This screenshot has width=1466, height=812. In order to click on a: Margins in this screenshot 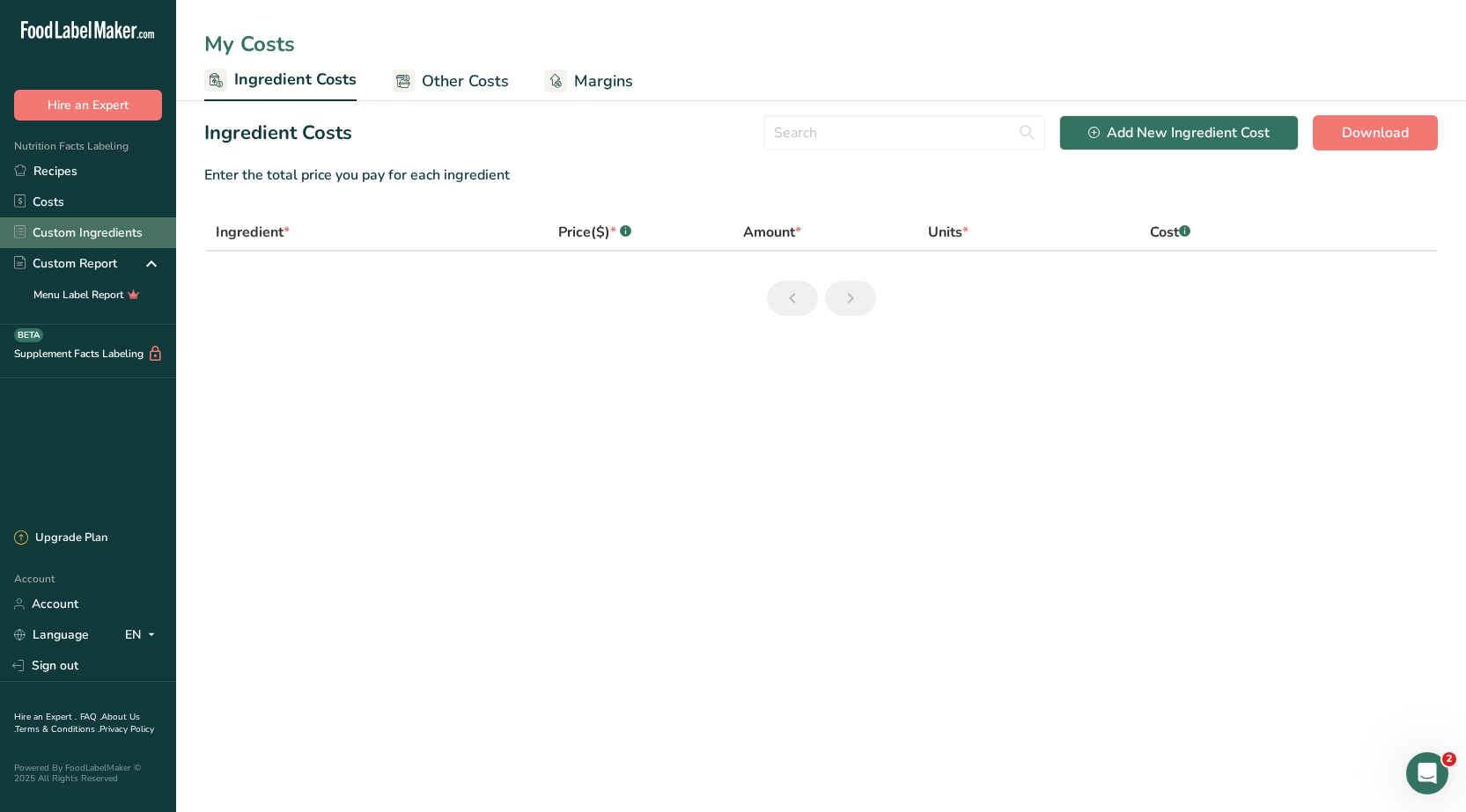, I will do `click(588, 81)`.